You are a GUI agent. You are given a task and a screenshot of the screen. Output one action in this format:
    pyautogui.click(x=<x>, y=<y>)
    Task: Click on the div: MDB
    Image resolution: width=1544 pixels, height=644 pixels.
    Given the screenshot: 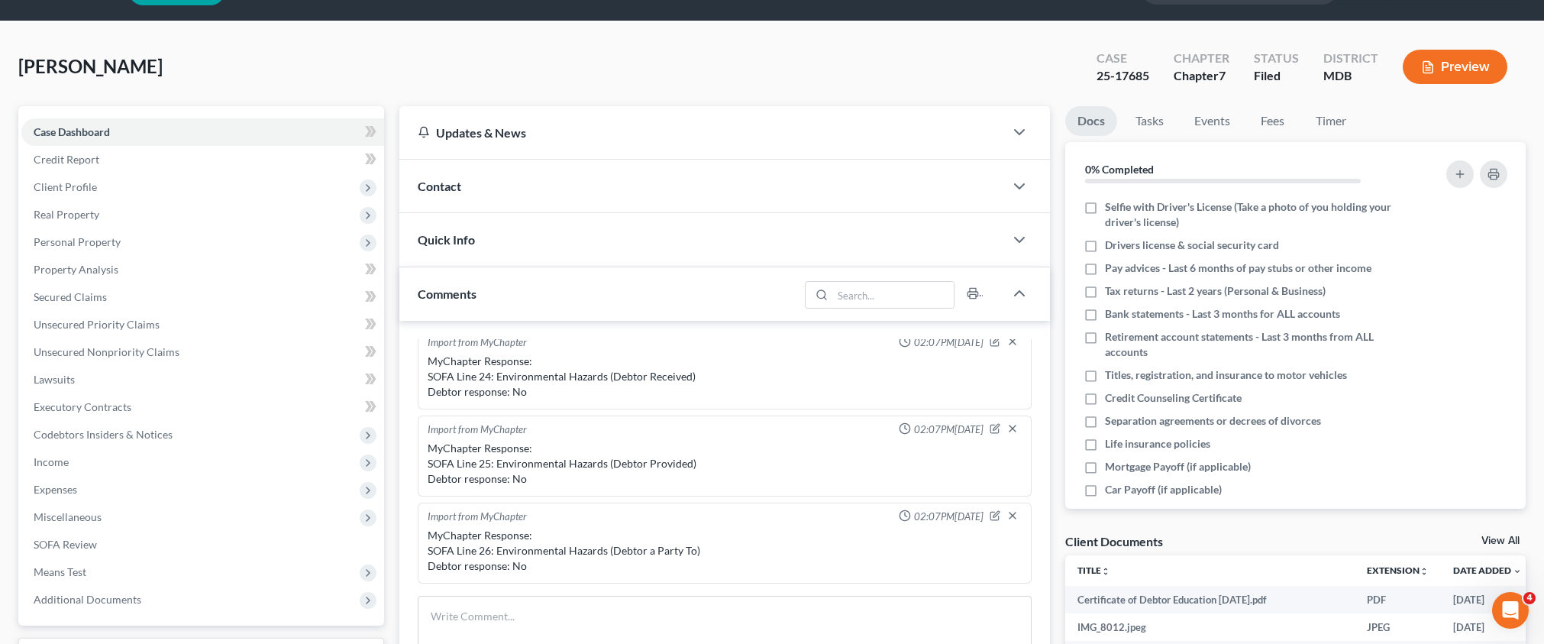 What is the action you would take?
    pyautogui.click(x=1351, y=76)
    